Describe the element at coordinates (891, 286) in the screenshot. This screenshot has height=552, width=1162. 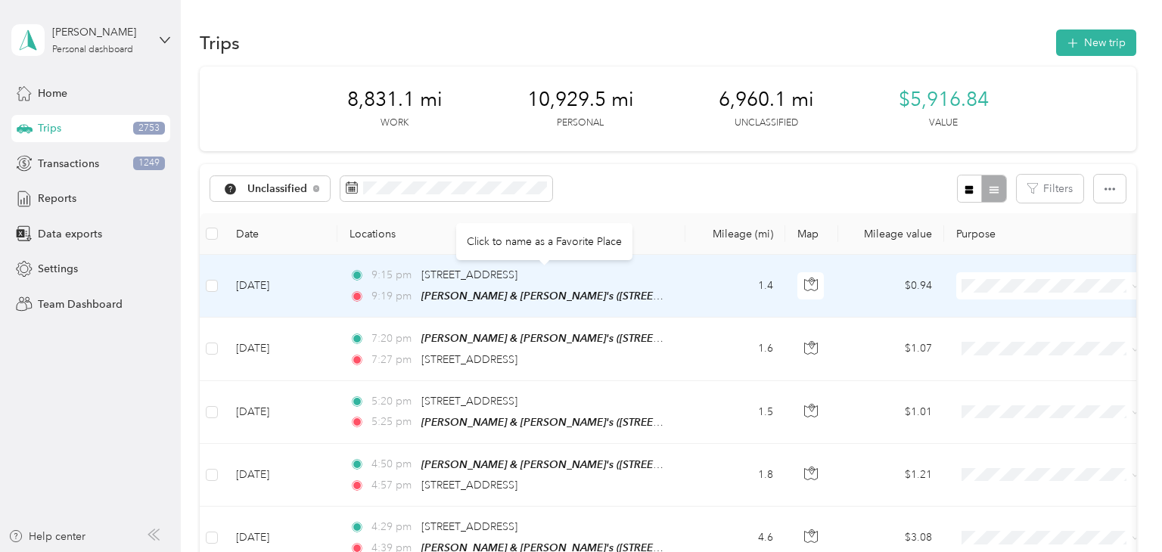
I see `td: $0.94` at that location.